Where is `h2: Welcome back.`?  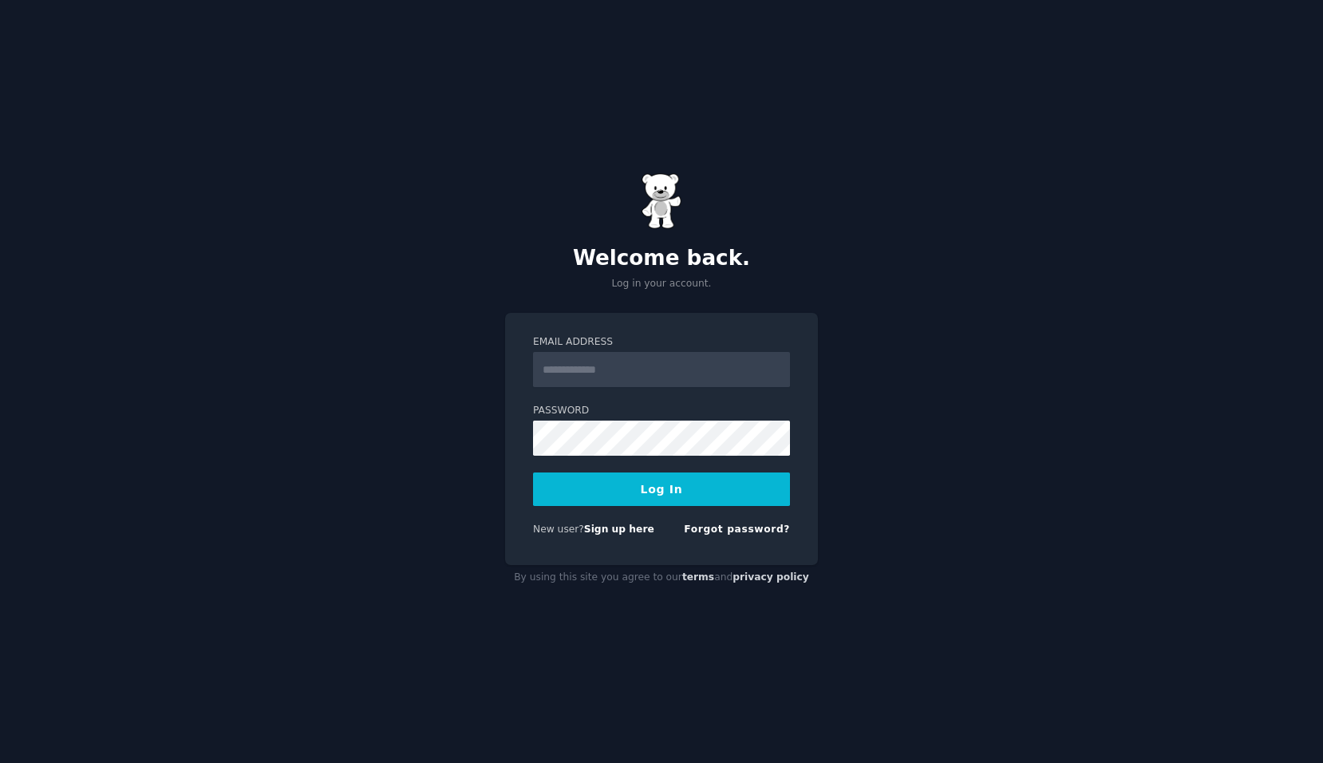 h2: Welcome back. is located at coordinates (662, 259).